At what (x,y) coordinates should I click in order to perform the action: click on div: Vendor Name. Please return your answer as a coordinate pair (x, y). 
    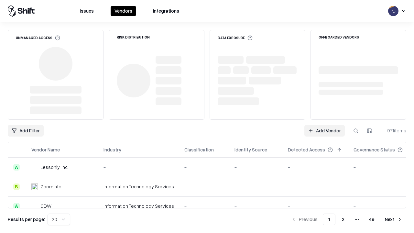
    Looking at the image, I should click on (46, 150).